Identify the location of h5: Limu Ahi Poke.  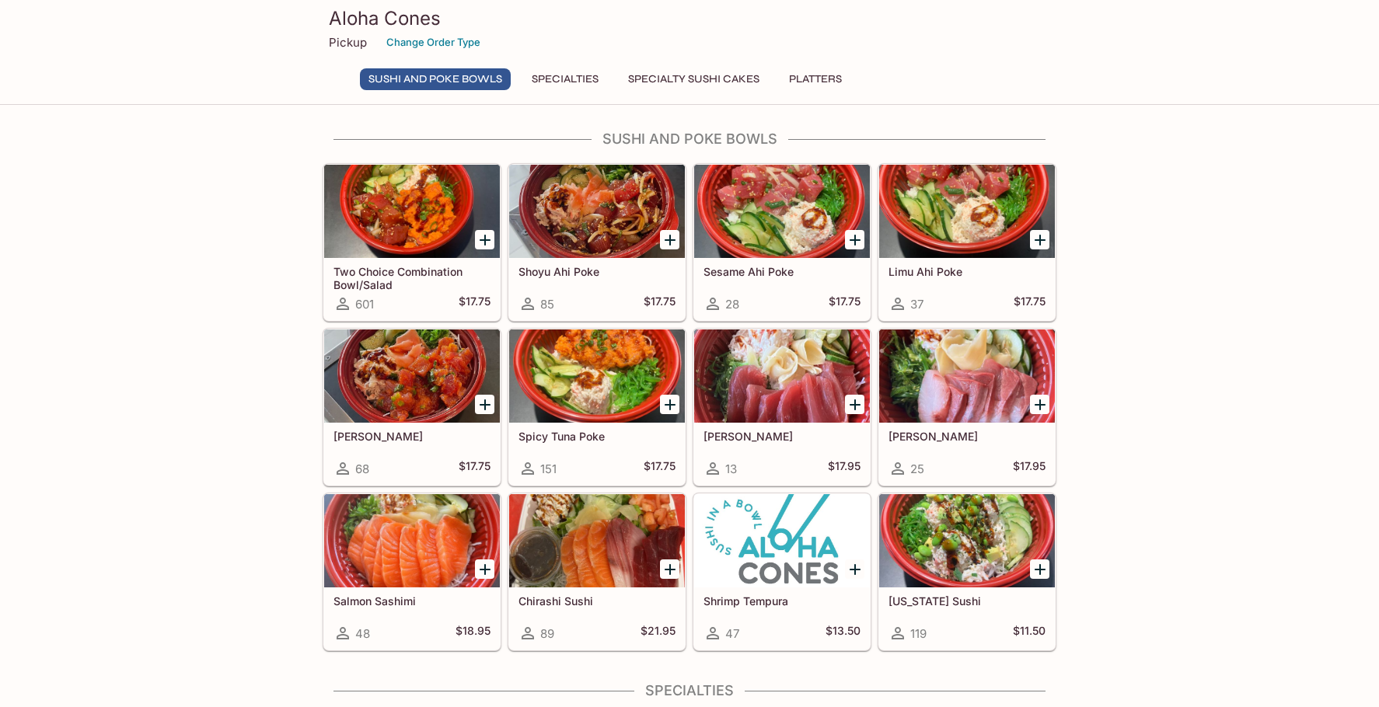
(967, 271).